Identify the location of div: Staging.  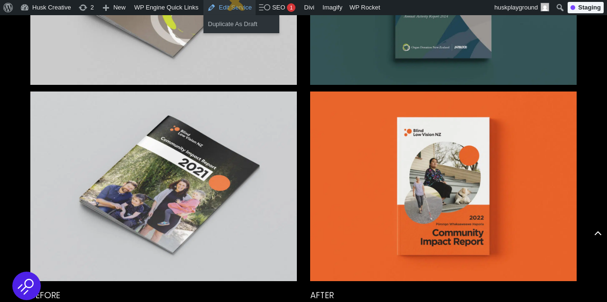
(586, 8).